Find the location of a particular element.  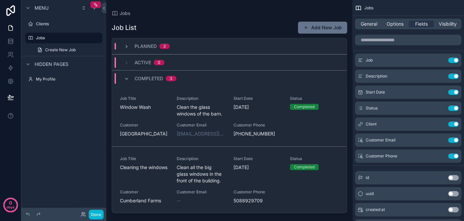

label: My Profile is located at coordinates (68, 79).